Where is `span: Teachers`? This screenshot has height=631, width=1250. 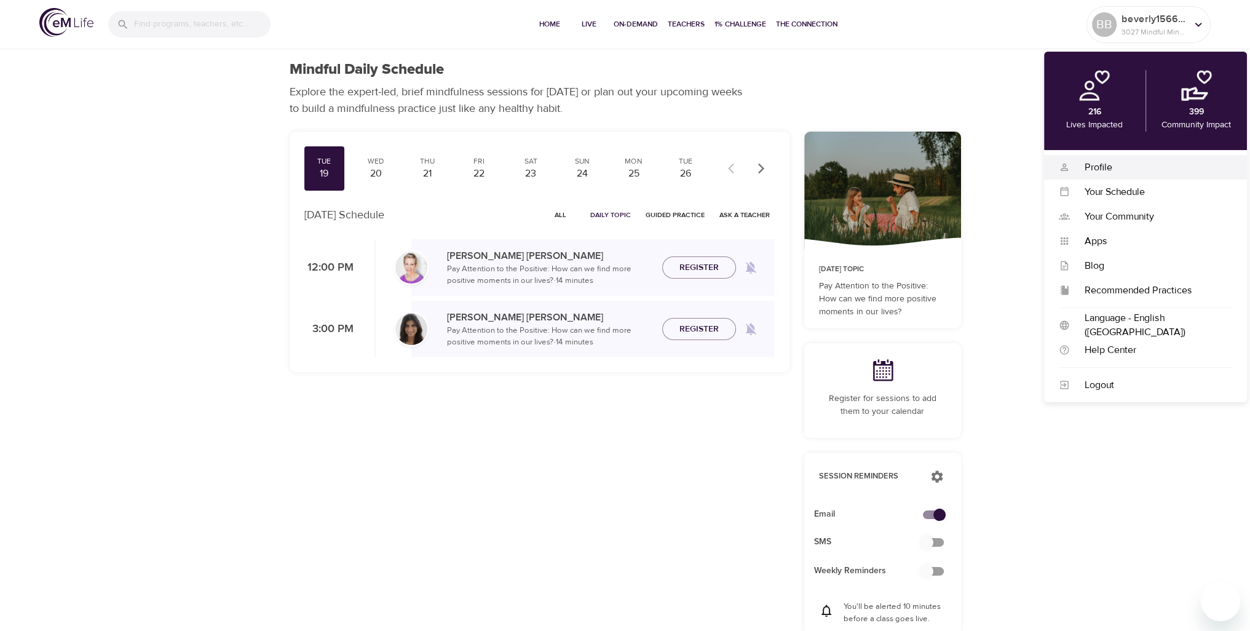 span: Teachers is located at coordinates (686, 24).